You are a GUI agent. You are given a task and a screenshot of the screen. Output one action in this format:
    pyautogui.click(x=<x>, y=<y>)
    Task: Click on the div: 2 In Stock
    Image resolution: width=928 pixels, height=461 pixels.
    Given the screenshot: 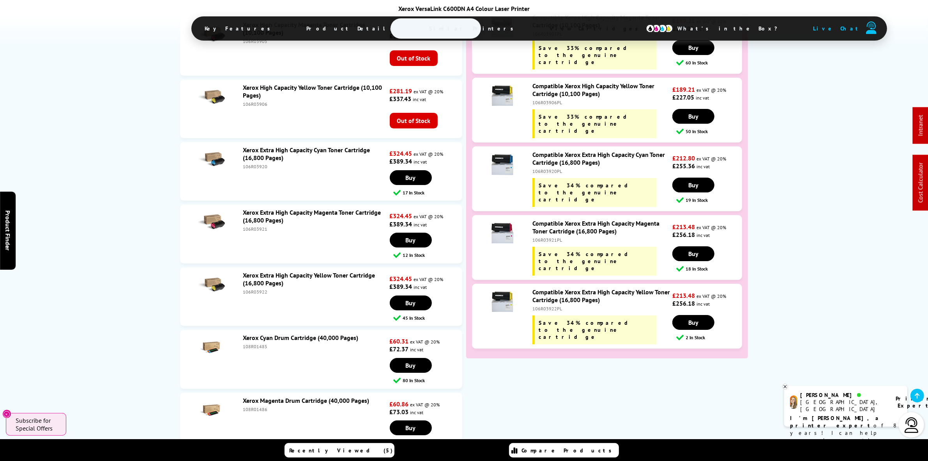 What is the action you would take?
    pyautogui.click(x=709, y=337)
    